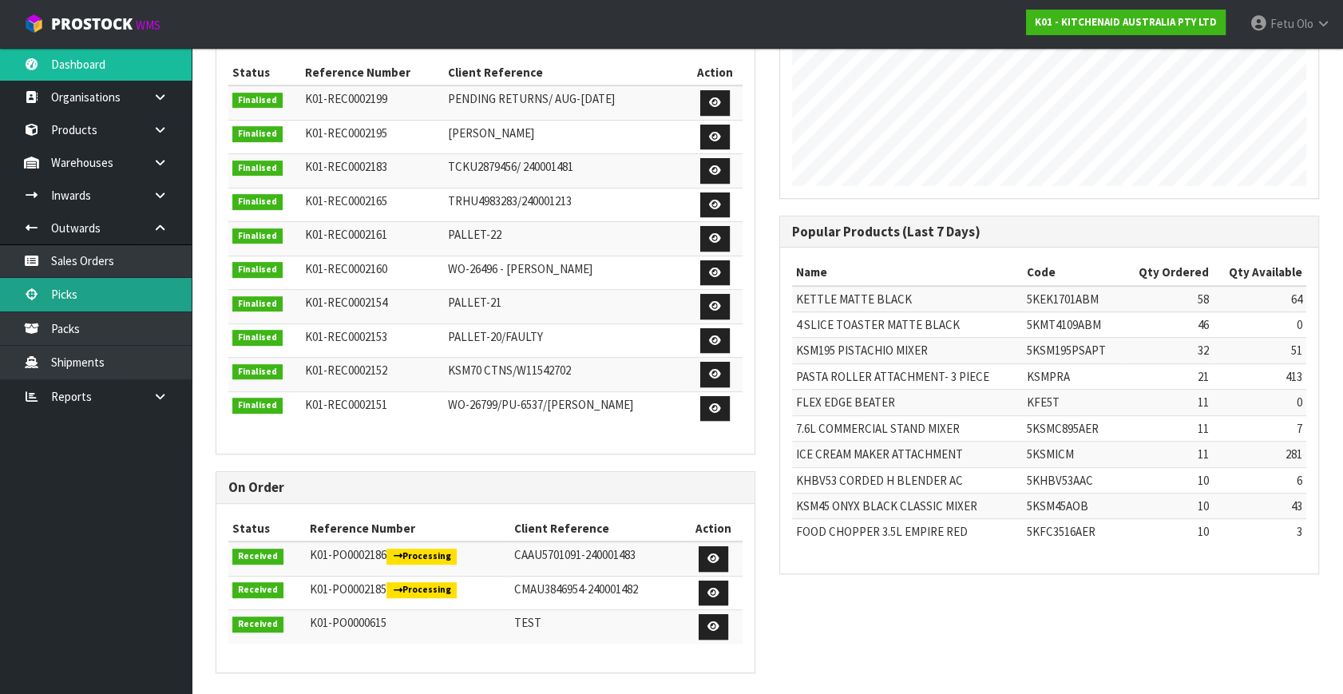  Describe the element at coordinates (1167, 299) in the screenshot. I see `td: 58` at that location.